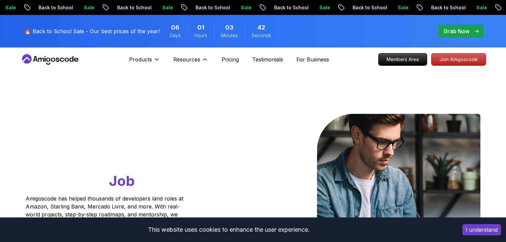  What do you see at coordinates (402, 60) in the screenshot?
I see `p: Members Area` at bounding box center [402, 60].